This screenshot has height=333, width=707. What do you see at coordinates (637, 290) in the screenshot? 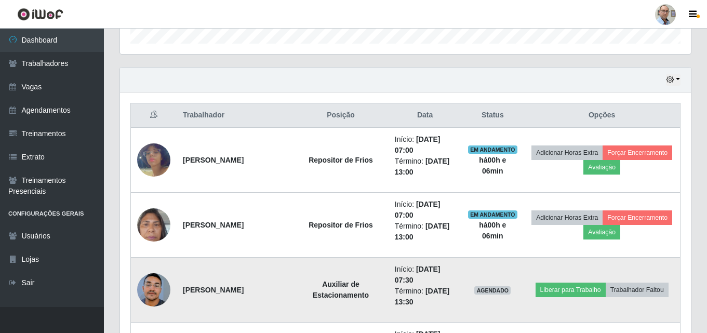
I see `button: Trabalhador Faltou` at bounding box center [637, 290].